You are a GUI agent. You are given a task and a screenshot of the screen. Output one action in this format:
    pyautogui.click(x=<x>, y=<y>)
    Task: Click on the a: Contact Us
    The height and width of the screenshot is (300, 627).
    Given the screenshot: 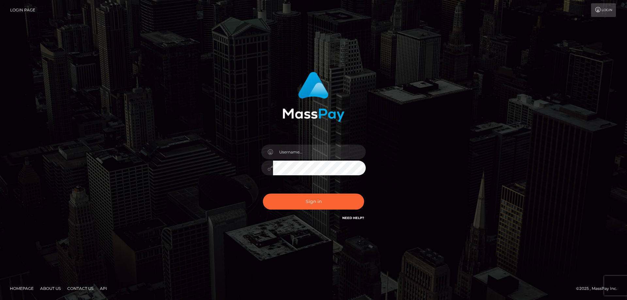 What is the action you would take?
    pyautogui.click(x=80, y=288)
    